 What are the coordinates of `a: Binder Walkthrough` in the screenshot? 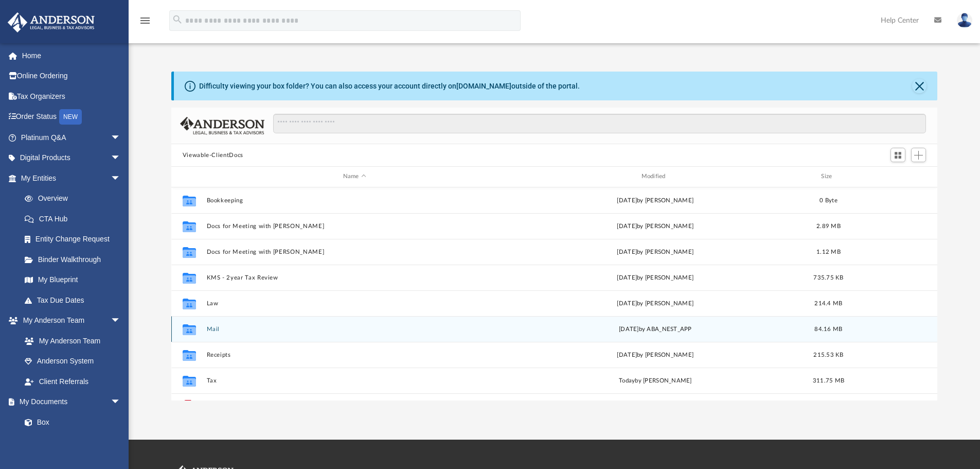 It's located at (75, 259).